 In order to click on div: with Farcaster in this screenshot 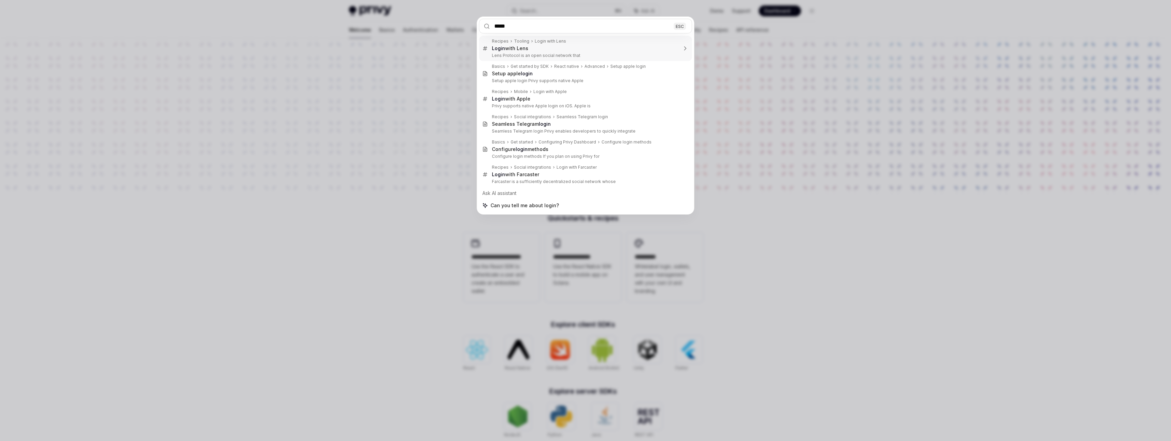, I will do `click(516, 174)`.